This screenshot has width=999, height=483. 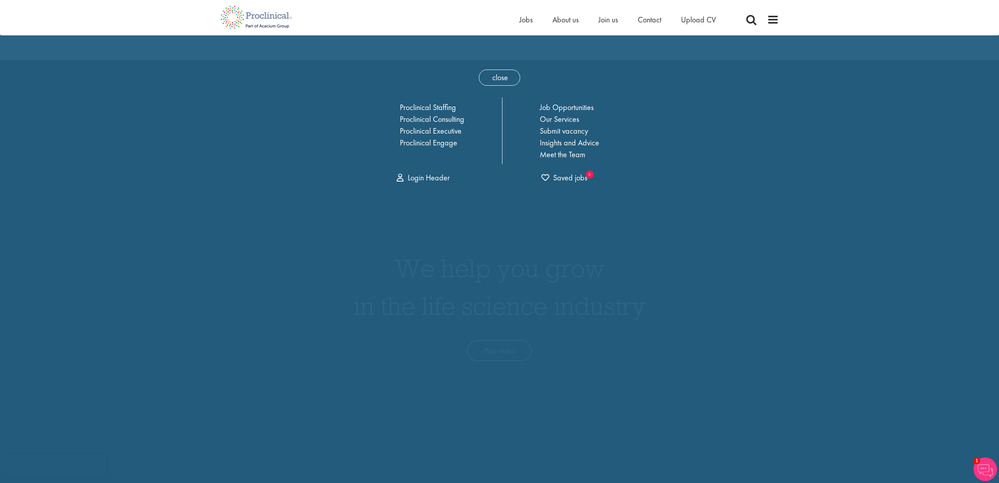 I want to click on a: Proclinical Executive, so click(x=431, y=131).